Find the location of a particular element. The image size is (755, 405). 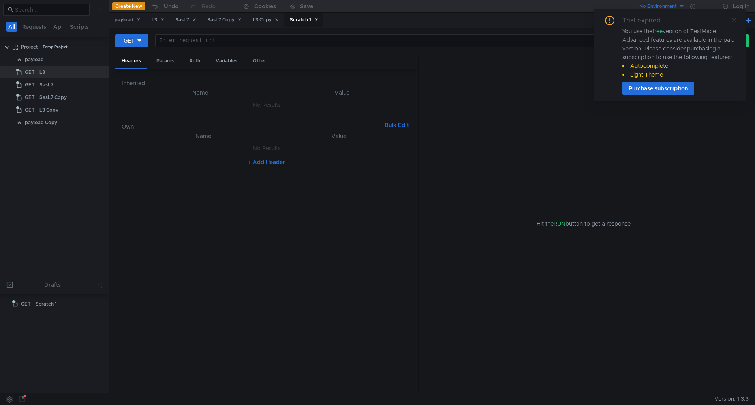

div: Trial expired is located at coordinates (646, 21).